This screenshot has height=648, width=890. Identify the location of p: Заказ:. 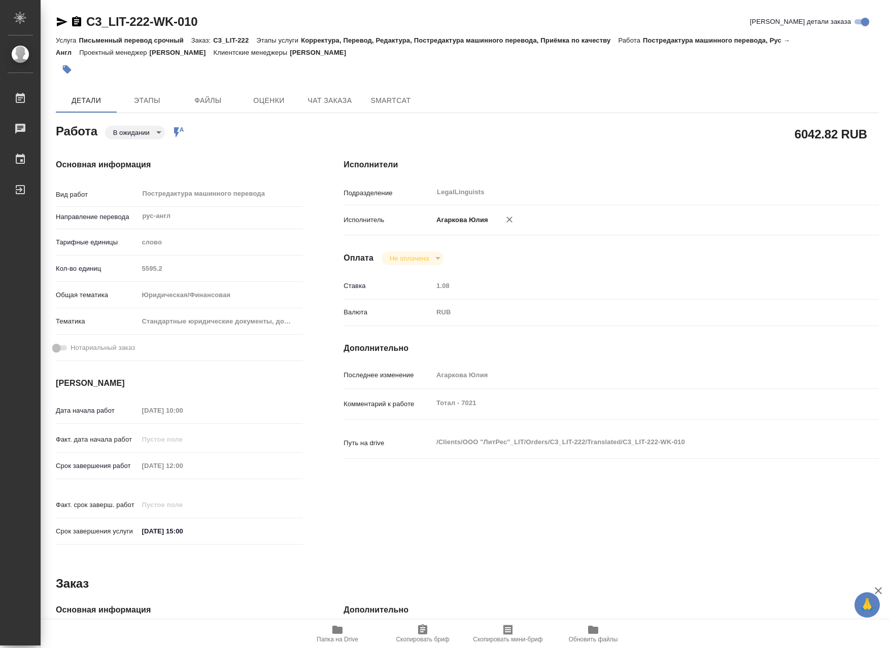
(202, 40).